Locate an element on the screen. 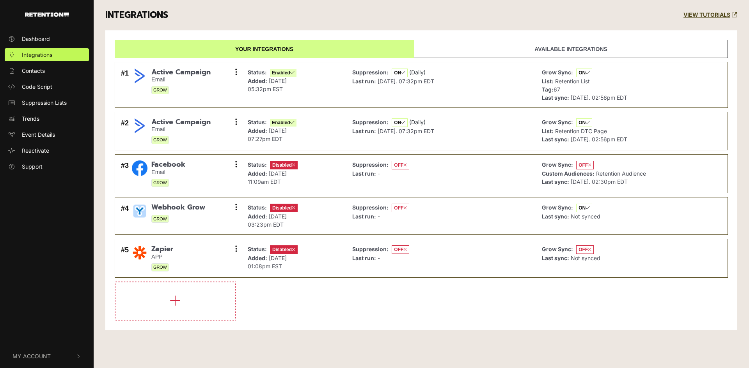  img: Zapier is located at coordinates (140, 253).